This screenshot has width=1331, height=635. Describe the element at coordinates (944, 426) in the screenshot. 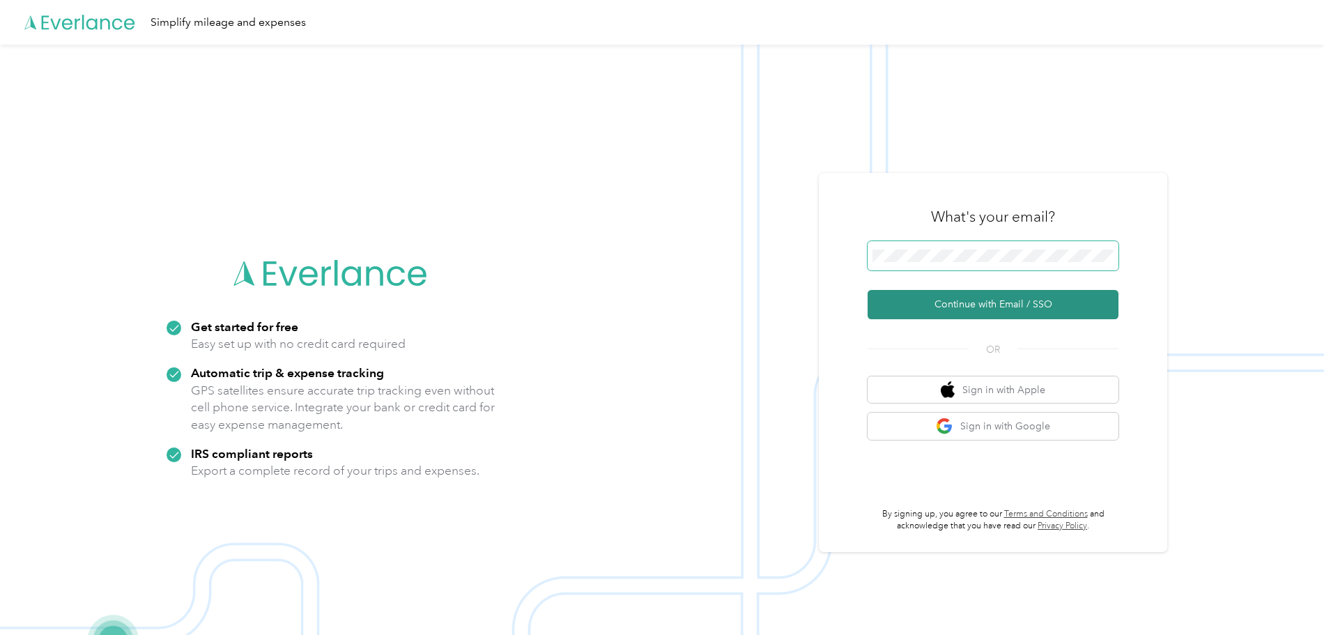

I see `img: google logo` at that location.